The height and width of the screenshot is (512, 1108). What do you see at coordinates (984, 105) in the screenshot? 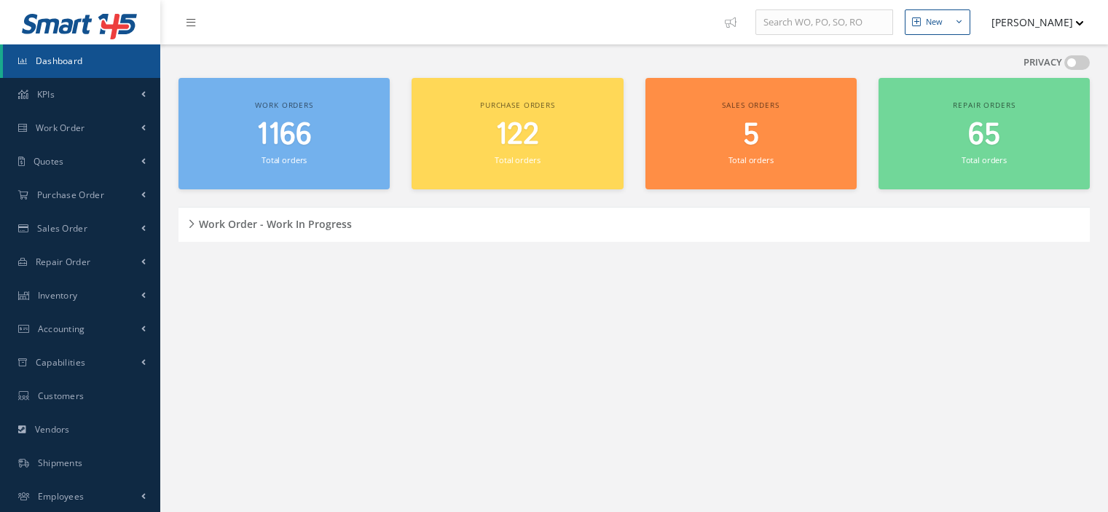
I see `span: Repair orders` at bounding box center [984, 105].